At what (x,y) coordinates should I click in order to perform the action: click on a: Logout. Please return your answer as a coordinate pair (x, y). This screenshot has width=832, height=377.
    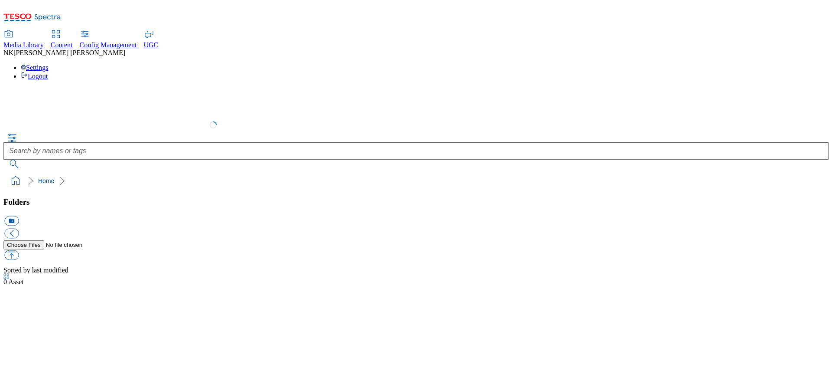
    Looking at the image, I should click on (34, 76).